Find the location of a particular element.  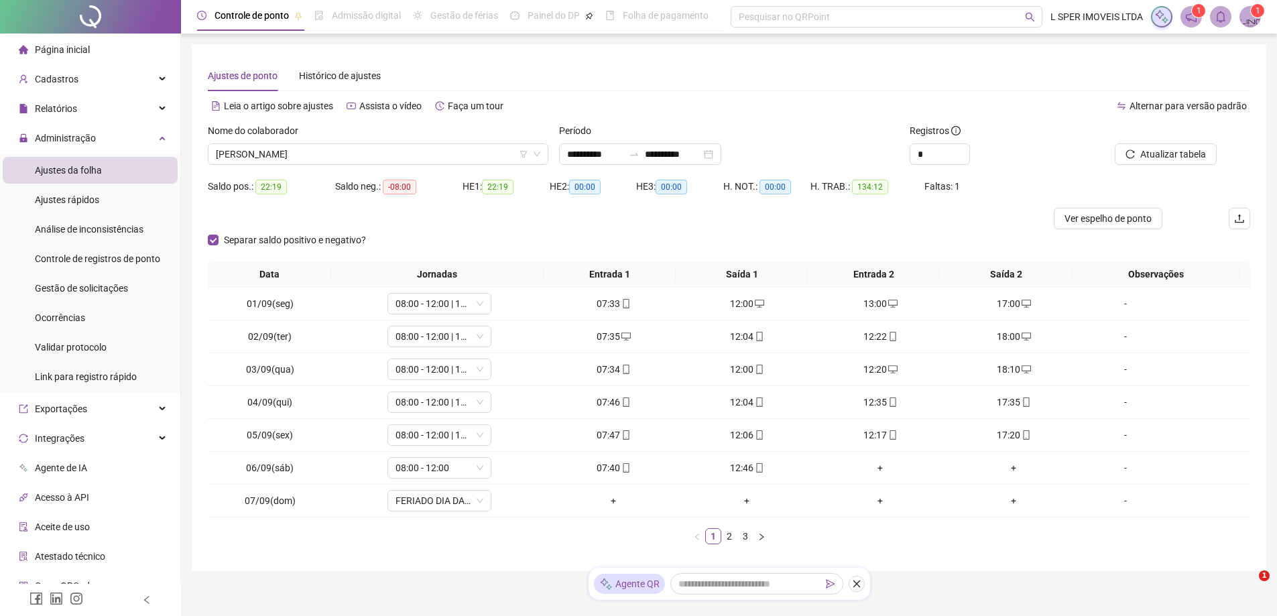

th: Saída 2 is located at coordinates (1006, 274).